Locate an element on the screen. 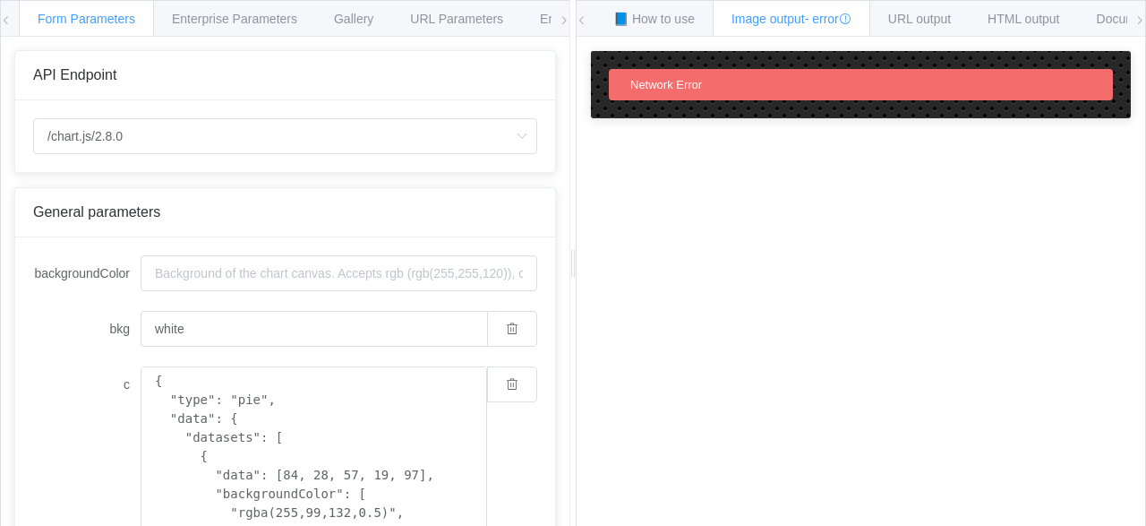 The width and height of the screenshot is (1146, 526). span: 📘 How to use is located at coordinates (654, 19).